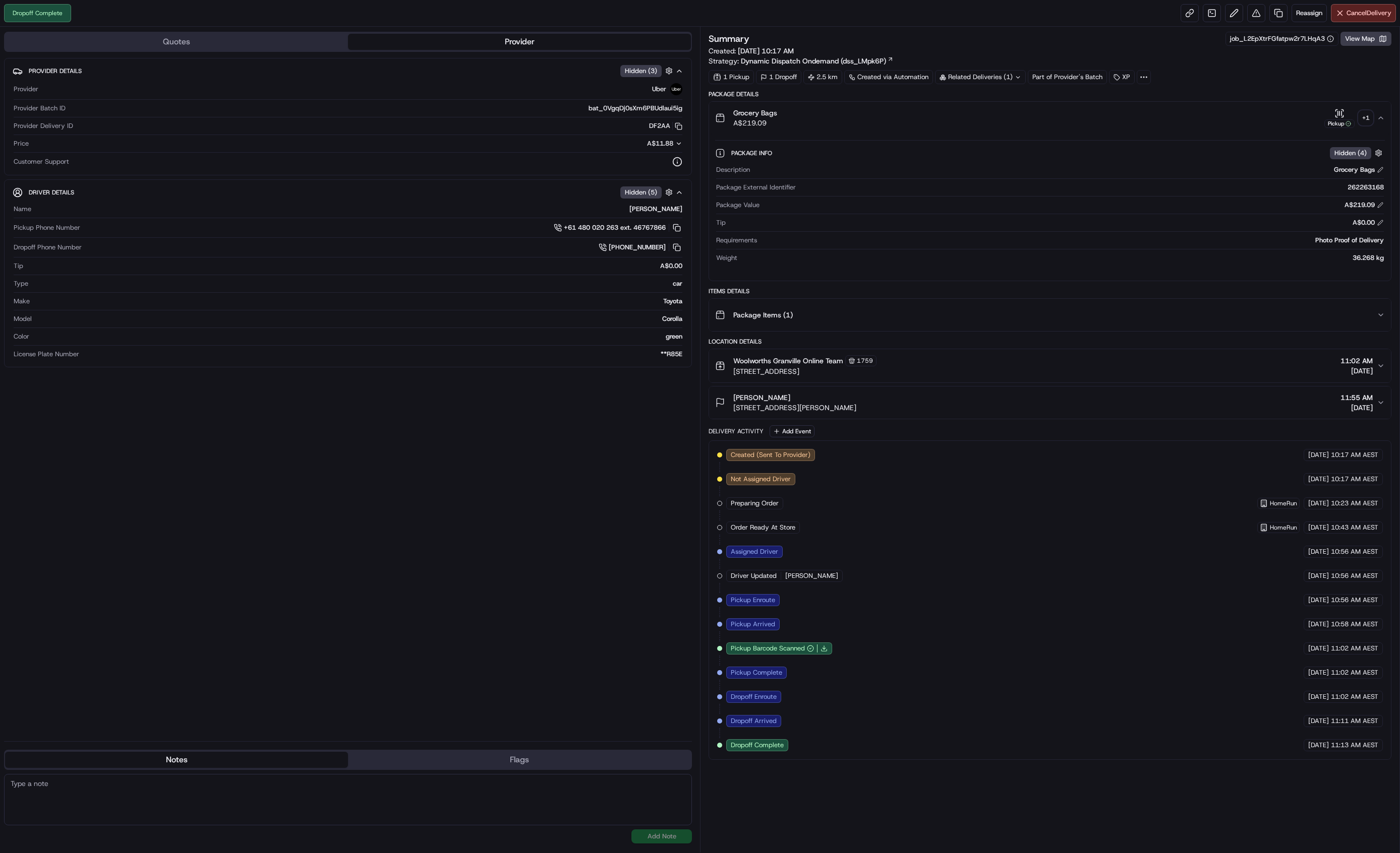 This screenshot has height=853, width=1400. What do you see at coordinates (753, 625) in the screenshot?
I see `span: Pickup Arrived` at bounding box center [753, 625].